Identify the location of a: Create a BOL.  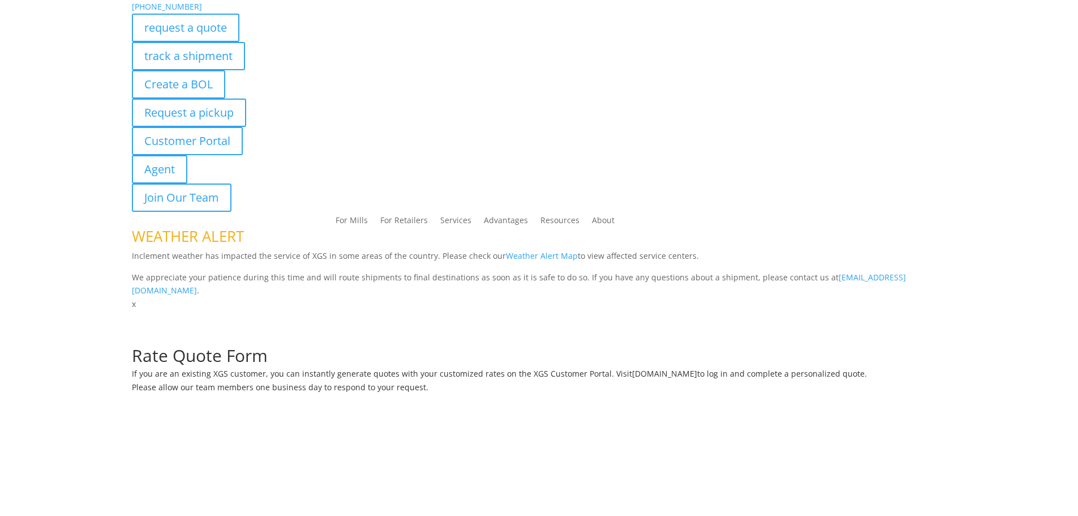
(178, 84).